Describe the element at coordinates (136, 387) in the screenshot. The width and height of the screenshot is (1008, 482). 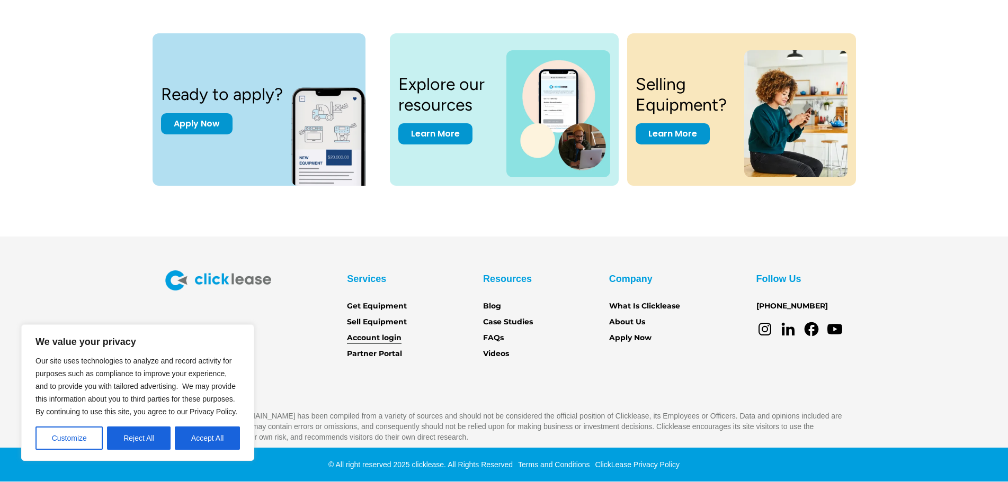
I see `span: Our site uses technologies to analyze and record activity for purposes such as compliance to impr...` at that location.